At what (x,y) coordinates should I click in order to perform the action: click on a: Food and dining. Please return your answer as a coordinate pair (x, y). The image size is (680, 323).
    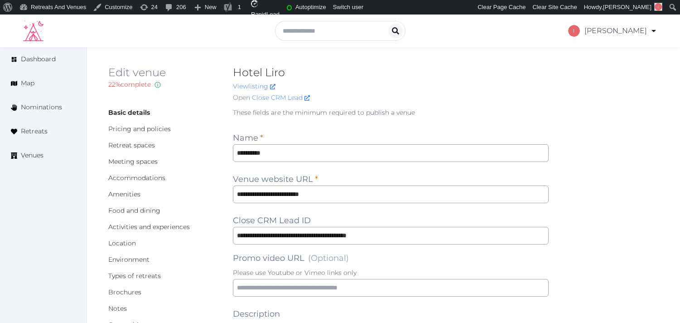
    Looking at the image, I should click on (134, 210).